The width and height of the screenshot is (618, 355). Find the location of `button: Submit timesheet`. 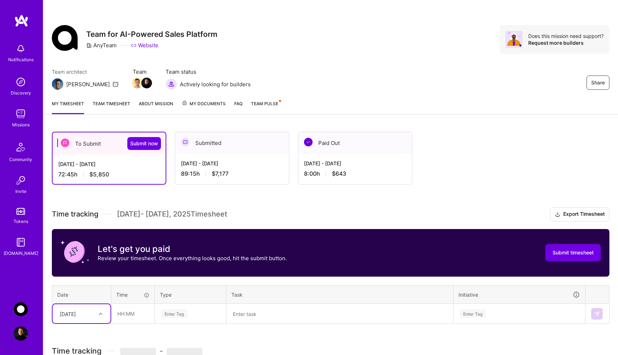

button: Submit timesheet is located at coordinates (573, 252).